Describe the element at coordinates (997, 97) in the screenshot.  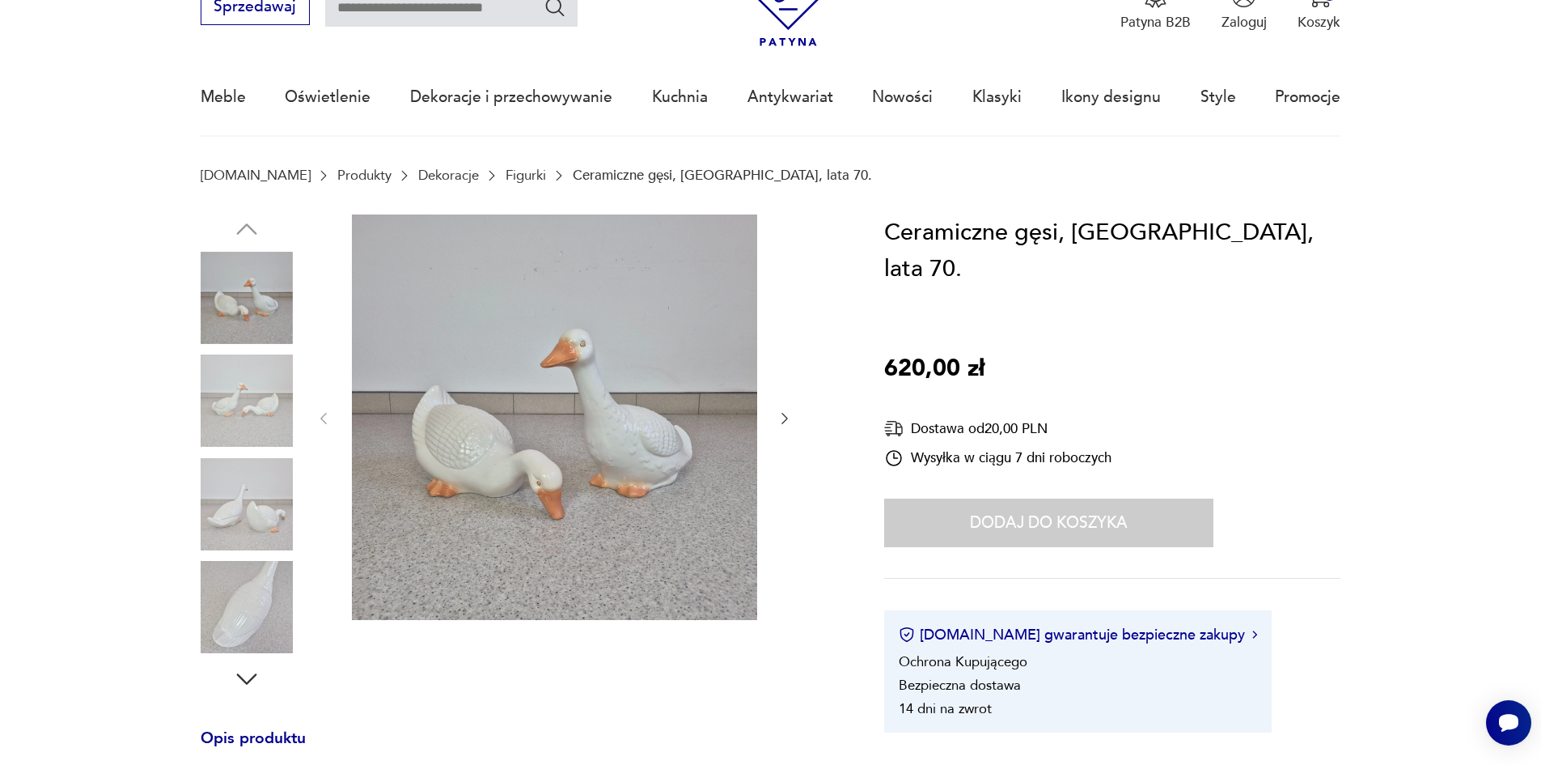
I see `a: Klasyki` at that location.